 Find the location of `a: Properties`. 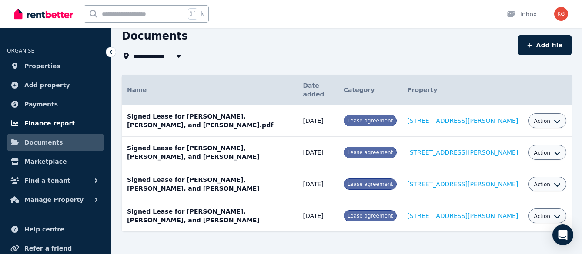

a: Properties is located at coordinates (55, 66).